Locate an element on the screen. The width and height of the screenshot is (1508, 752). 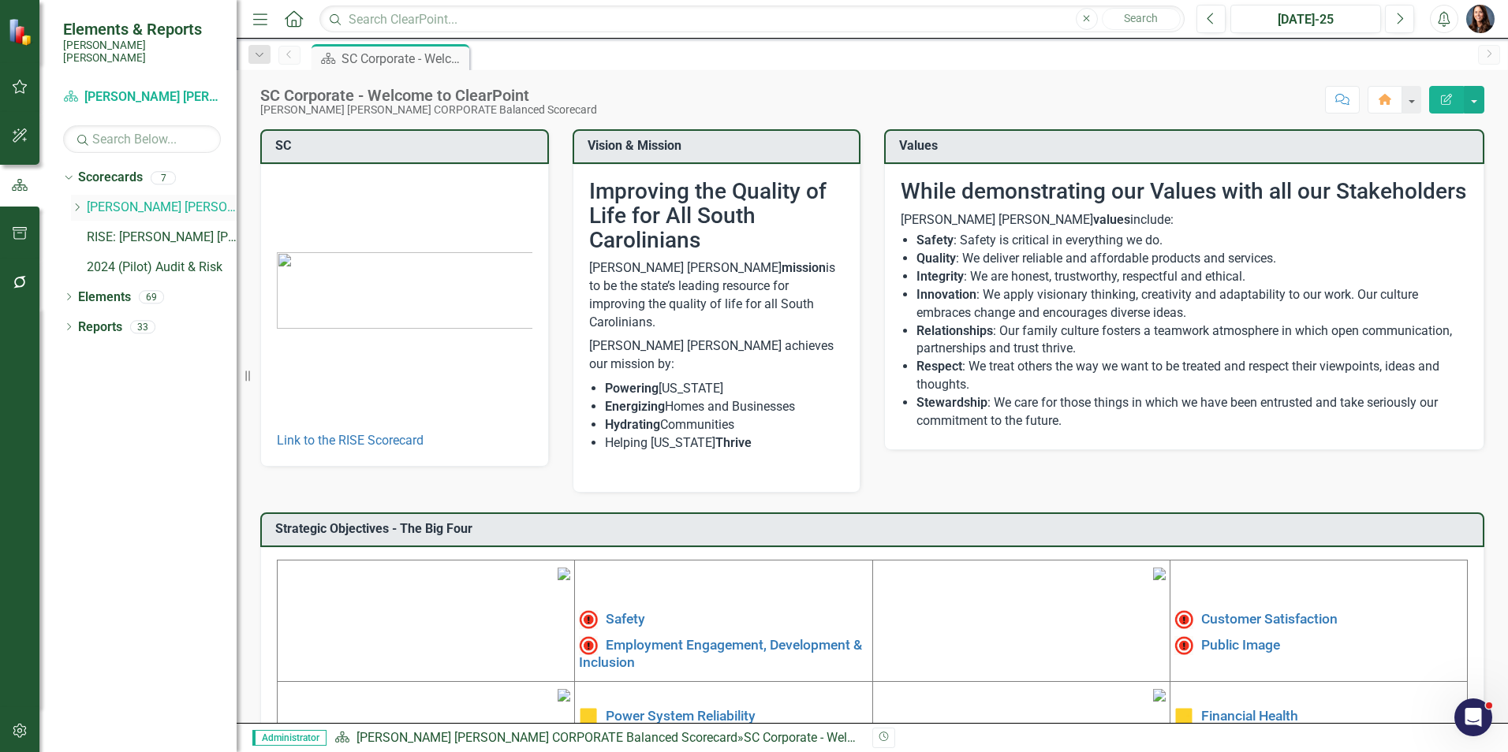
li: Homes and Businesses is located at coordinates (725, 407).